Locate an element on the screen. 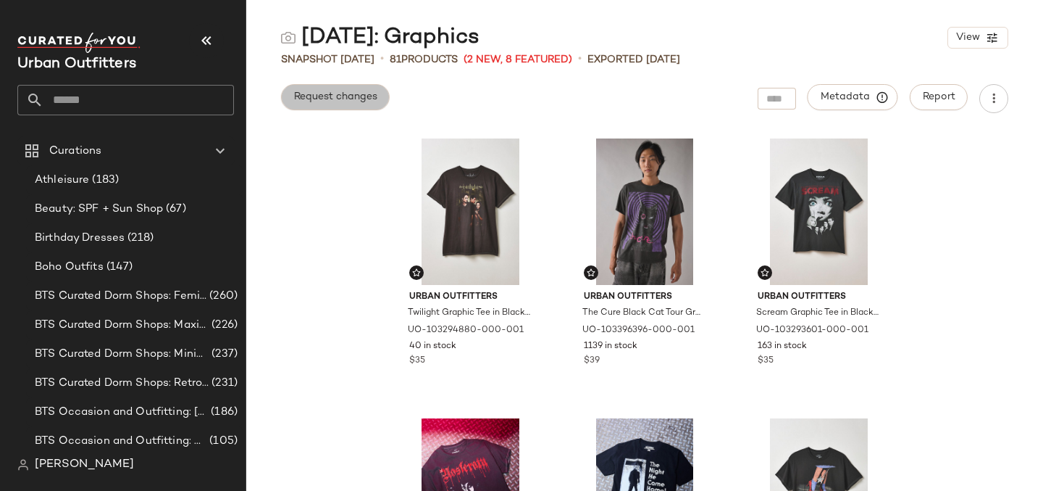 This screenshot has height=491, width=1043. span: 40 in stock is located at coordinates (433, 346).